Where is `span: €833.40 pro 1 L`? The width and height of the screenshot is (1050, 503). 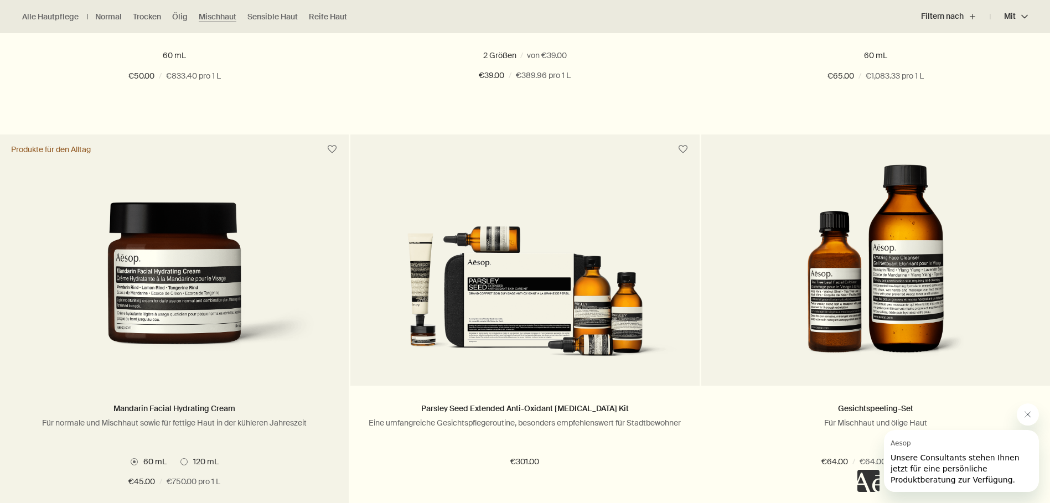 span: €833.40 pro 1 L is located at coordinates (193, 76).